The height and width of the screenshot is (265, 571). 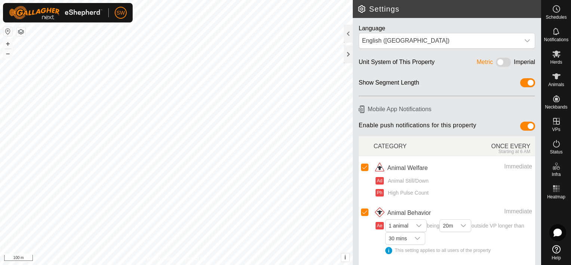 What do you see at coordinates (8, 31) in the screenshot?
I see `button: Reset Map` at bounding box center [8, 31].